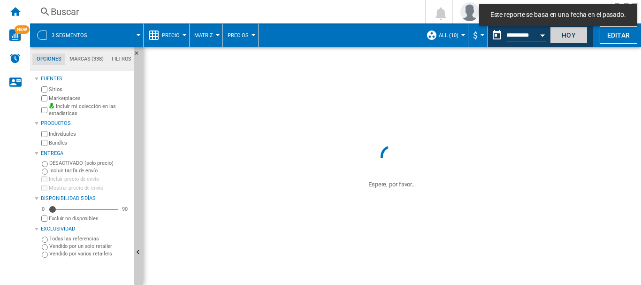  Describe the element at coordinates (44, 98) in the screenshot. I see `input: Marketplaces` at that location.